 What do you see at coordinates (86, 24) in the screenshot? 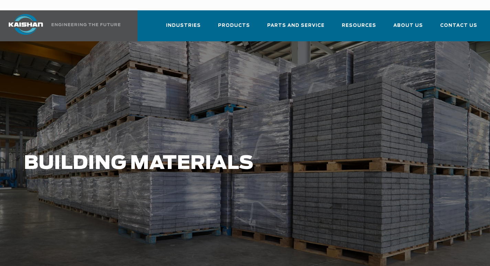
I see `img: Engineering the future` at bounding box center [86, 24].